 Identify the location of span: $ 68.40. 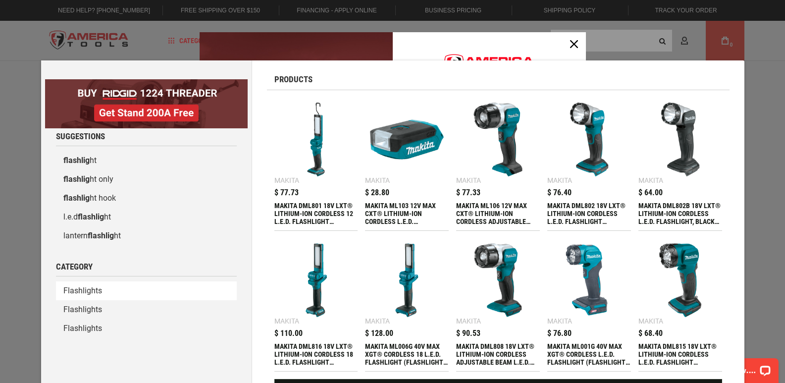
(650, 333).